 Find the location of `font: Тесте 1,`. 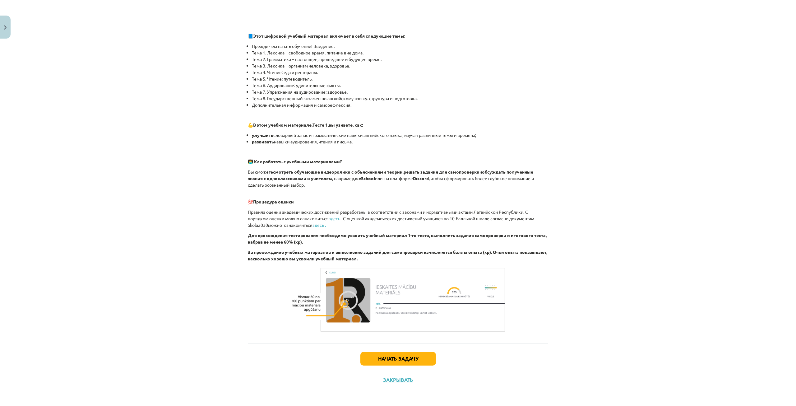

font: Тесте 1, is located at coordinates (321, 125).